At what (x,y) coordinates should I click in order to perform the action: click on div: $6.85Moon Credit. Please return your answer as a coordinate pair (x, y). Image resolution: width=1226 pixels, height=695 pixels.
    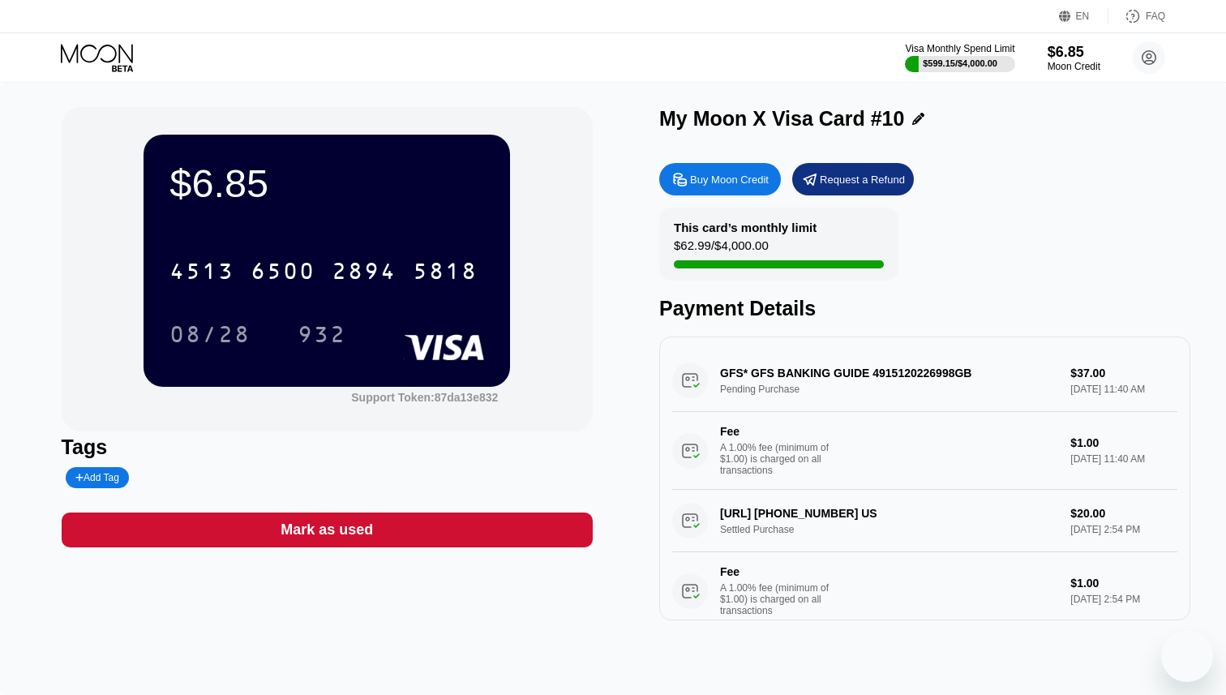
    Looking at the image, I should click on (1074, 58).